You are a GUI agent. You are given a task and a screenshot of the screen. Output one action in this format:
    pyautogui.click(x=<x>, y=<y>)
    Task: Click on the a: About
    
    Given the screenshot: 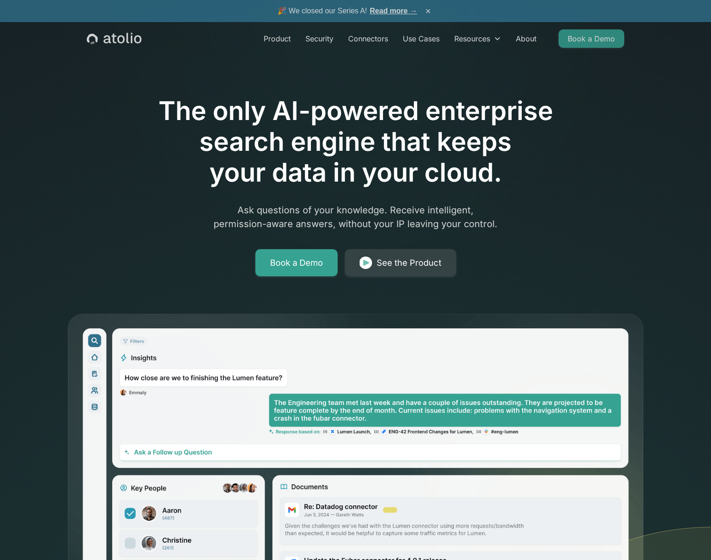 What is the action you would take?
    pyautogui.click(x=526, y=39)
    